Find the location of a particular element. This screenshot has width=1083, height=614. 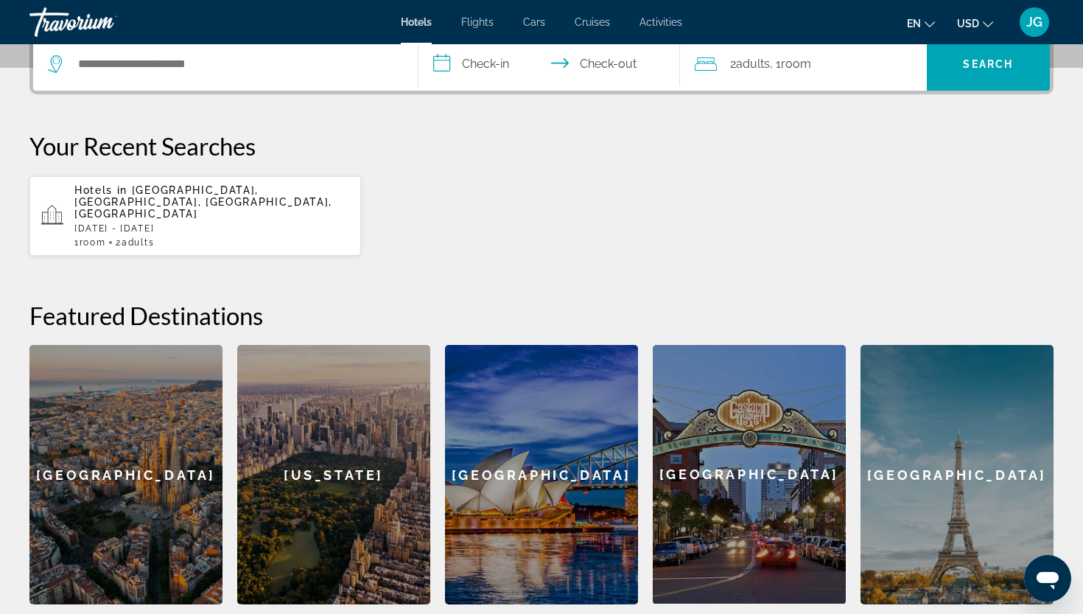

span: Cruises is located at coordinates (592, 22).